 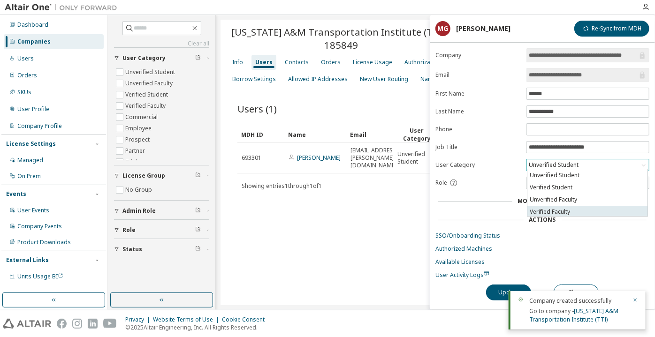 What do you see at coordinates (261, 135) in the screenshot?
I see `div: MDH ID` at bounding box center [261, 135].